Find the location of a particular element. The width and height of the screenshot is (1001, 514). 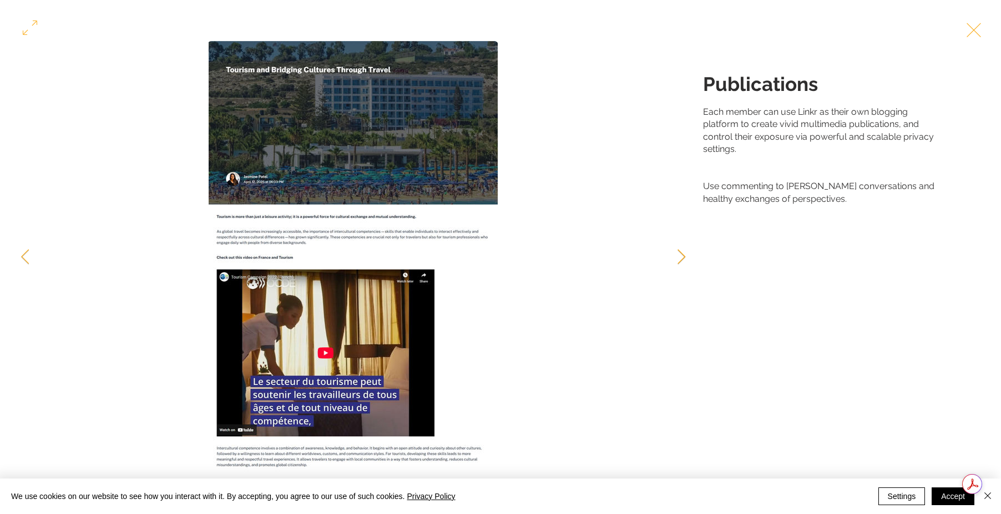

h1: Publications is located at coordinates (818, 84).